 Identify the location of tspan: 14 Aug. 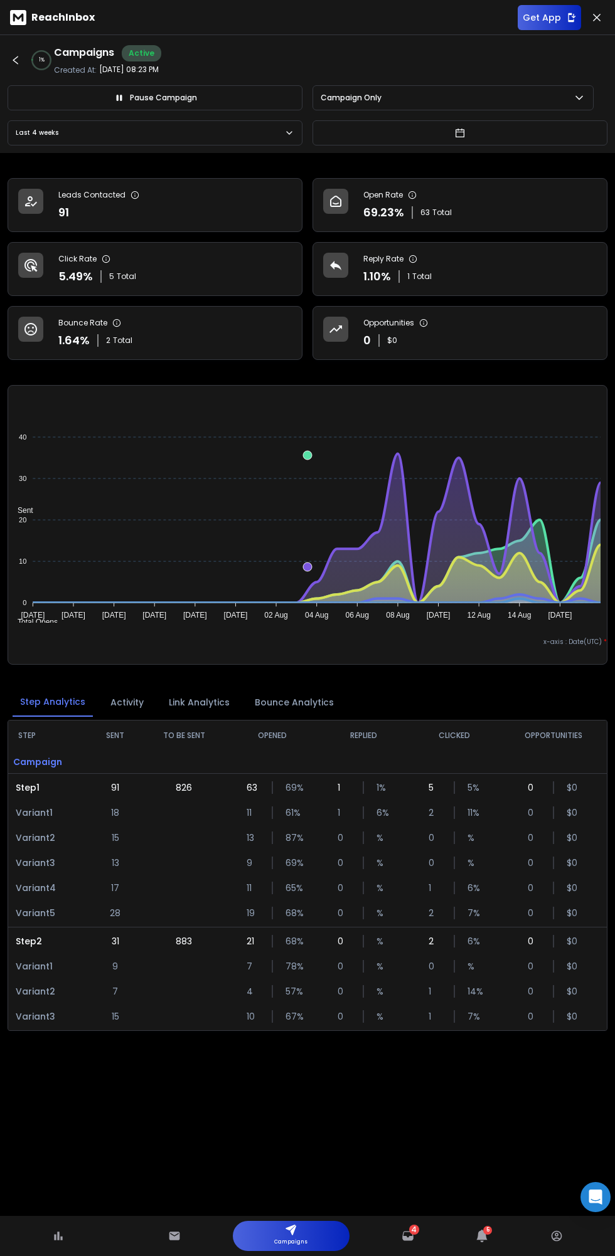
(519, 615).